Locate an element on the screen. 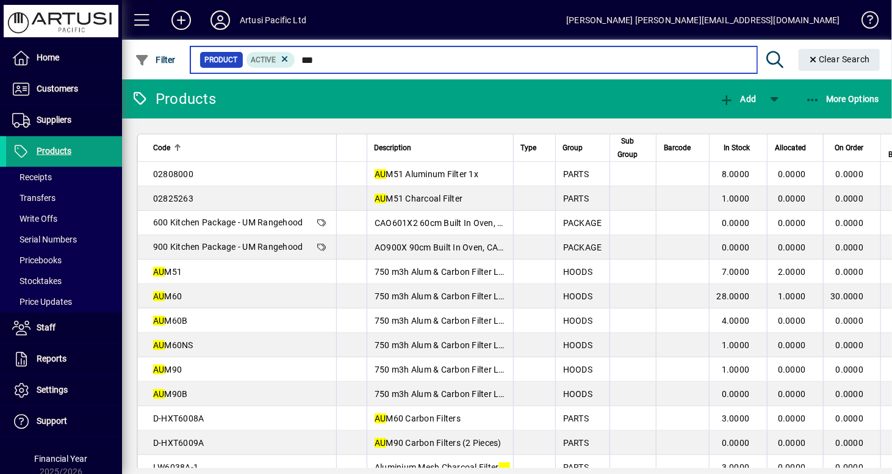  span: Clear Search is located at coordinates (840, 59).